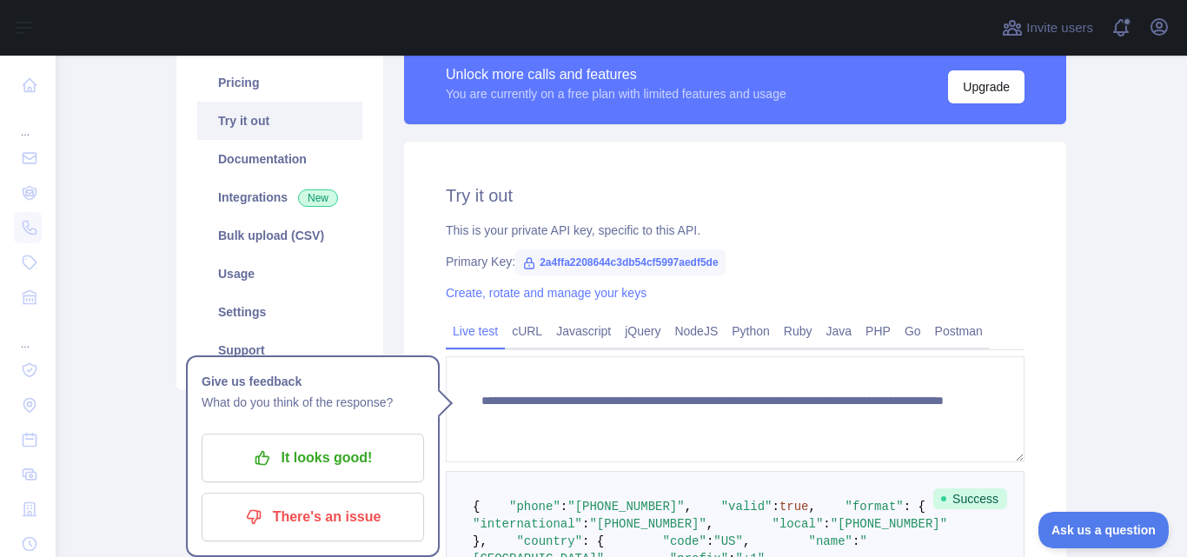 The image size is (1187, 557). Describe the element at coordinates (318, 198) in the screenshot. I see `span: New` at that location.